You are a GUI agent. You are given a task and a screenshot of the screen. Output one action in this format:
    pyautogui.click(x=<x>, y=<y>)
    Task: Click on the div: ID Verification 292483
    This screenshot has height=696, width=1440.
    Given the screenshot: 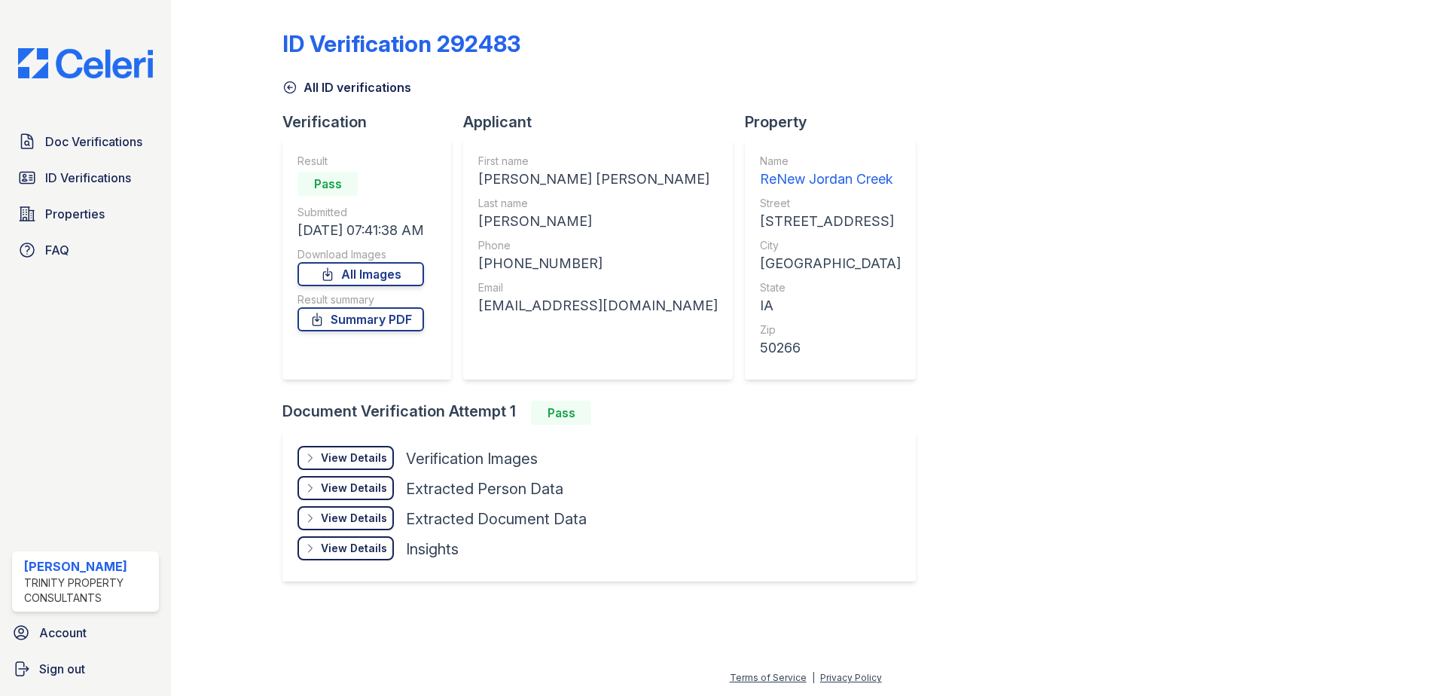 What is the action you would take?
    pyautogui.click(x=401, y=44)
    